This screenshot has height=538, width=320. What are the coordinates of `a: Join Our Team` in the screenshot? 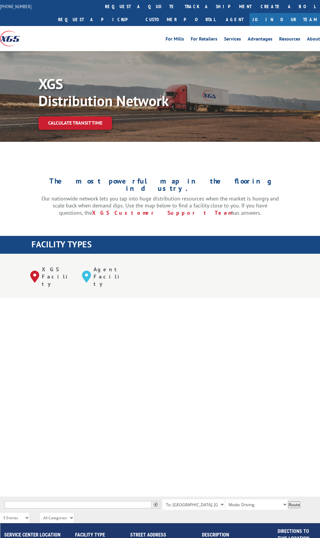 It's located at (284, 19).